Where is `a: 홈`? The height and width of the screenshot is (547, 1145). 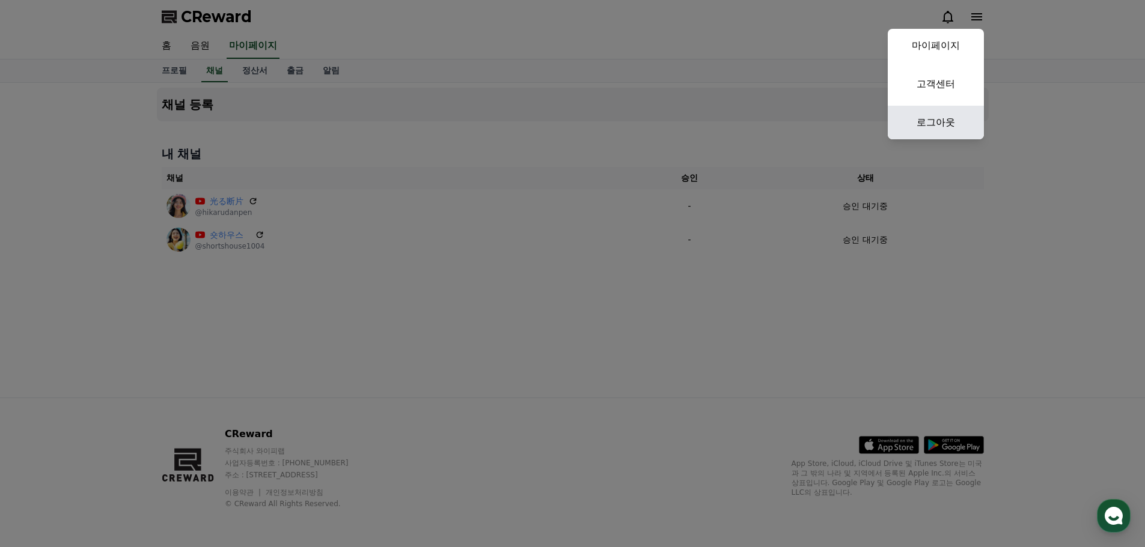
a: 홈 is located at coordinates (41, 396).